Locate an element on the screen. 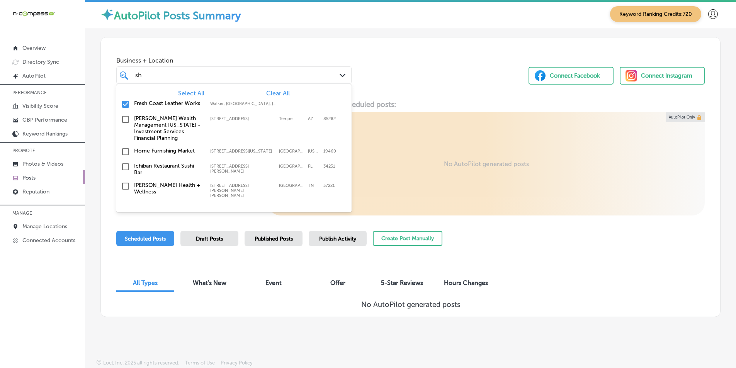 Image resolution: width=736 pixels, height=368 pixels. label: 4500 S. Lakeshore Dr., Suite 342 is located at coordinates (243, 119).